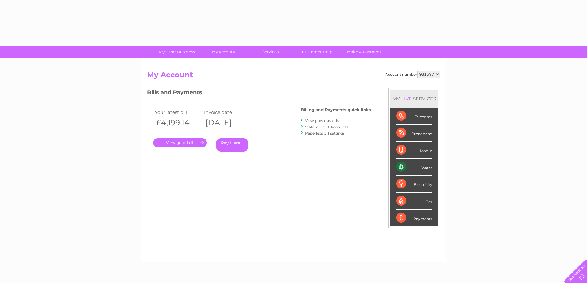 This screenshot has width=587, height=283. I want to click on a: View previous bills, so click(322, 120).